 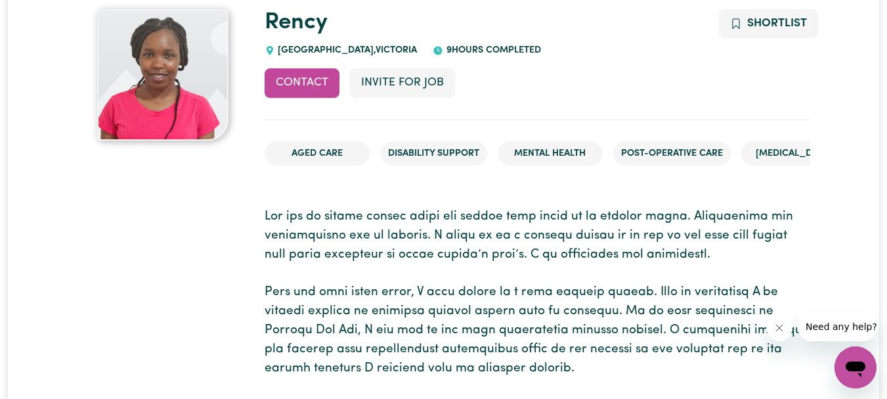 I want to click on span: Need any help?, so click(x=43, y=14).